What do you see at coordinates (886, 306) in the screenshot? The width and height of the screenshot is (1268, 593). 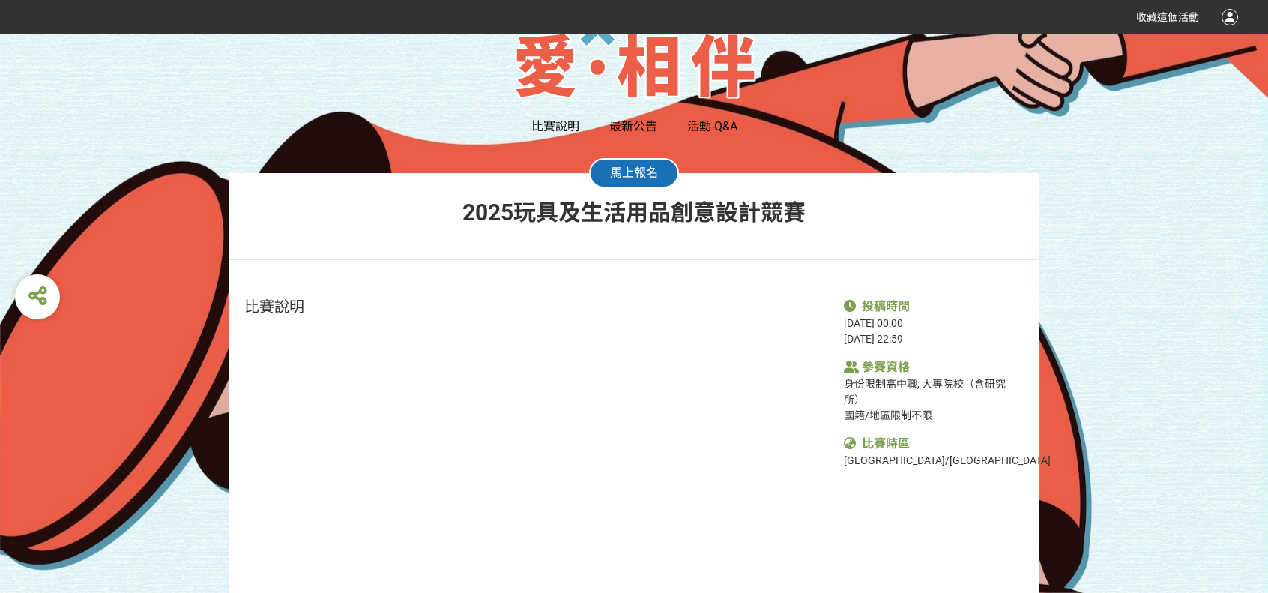 I see `span: 投稿時間` at bounding box center [886, 306].